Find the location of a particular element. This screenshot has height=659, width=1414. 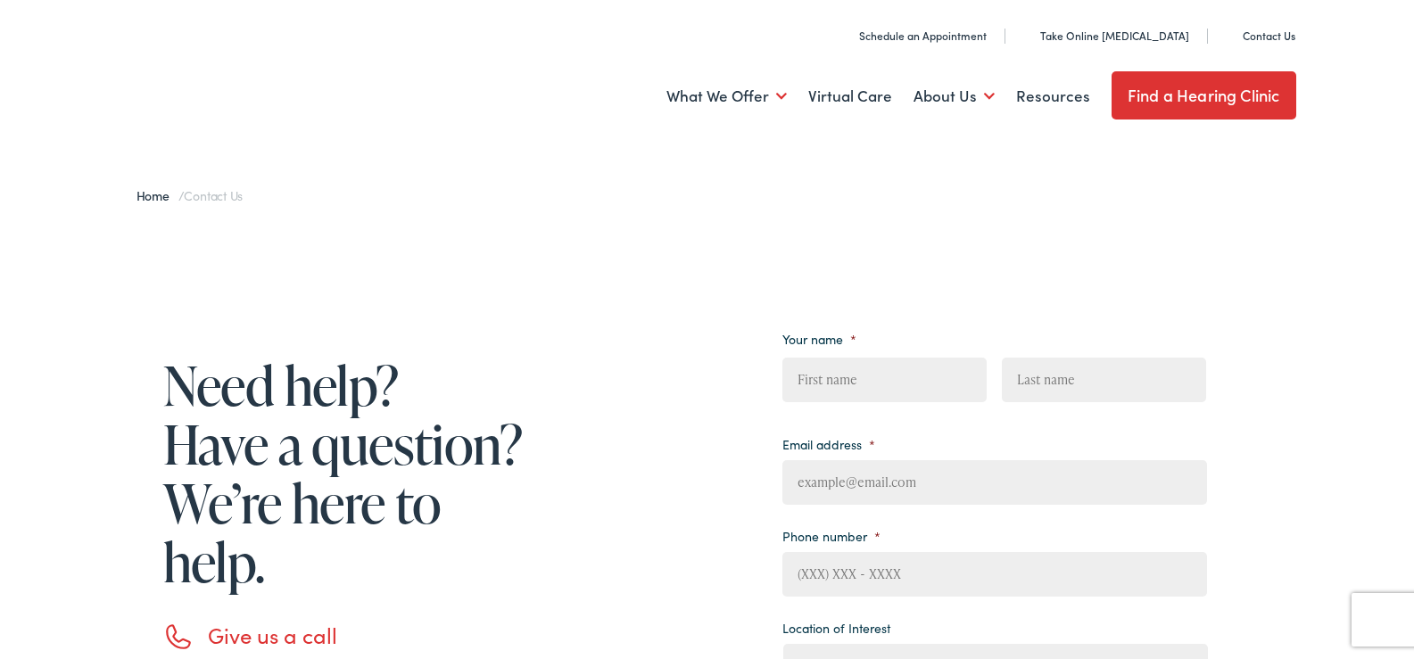

input: First name is located at coordinates (884, 380).